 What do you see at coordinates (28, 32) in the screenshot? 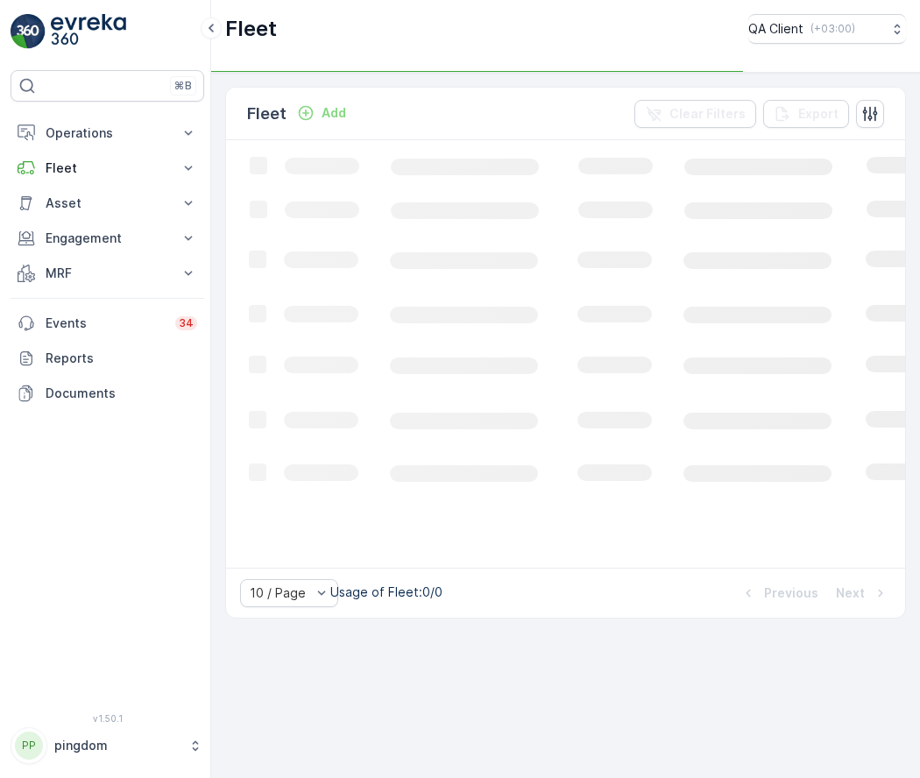
I see `img: logo` at bounding box center [28, 32].